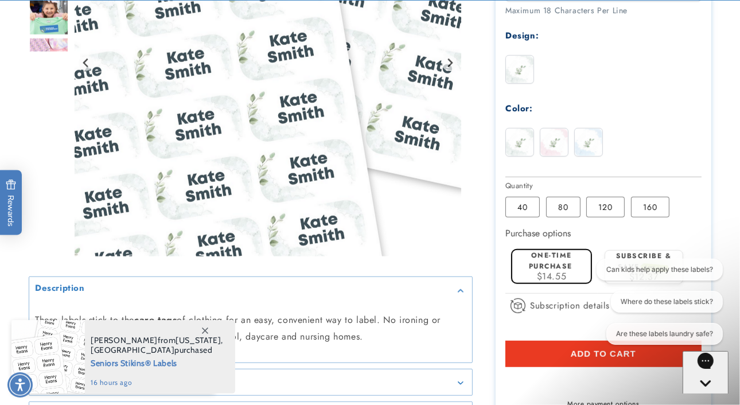  Describe the element at coordinates (155, 319) in the screenshot. I see `strong: care tags` at that location.